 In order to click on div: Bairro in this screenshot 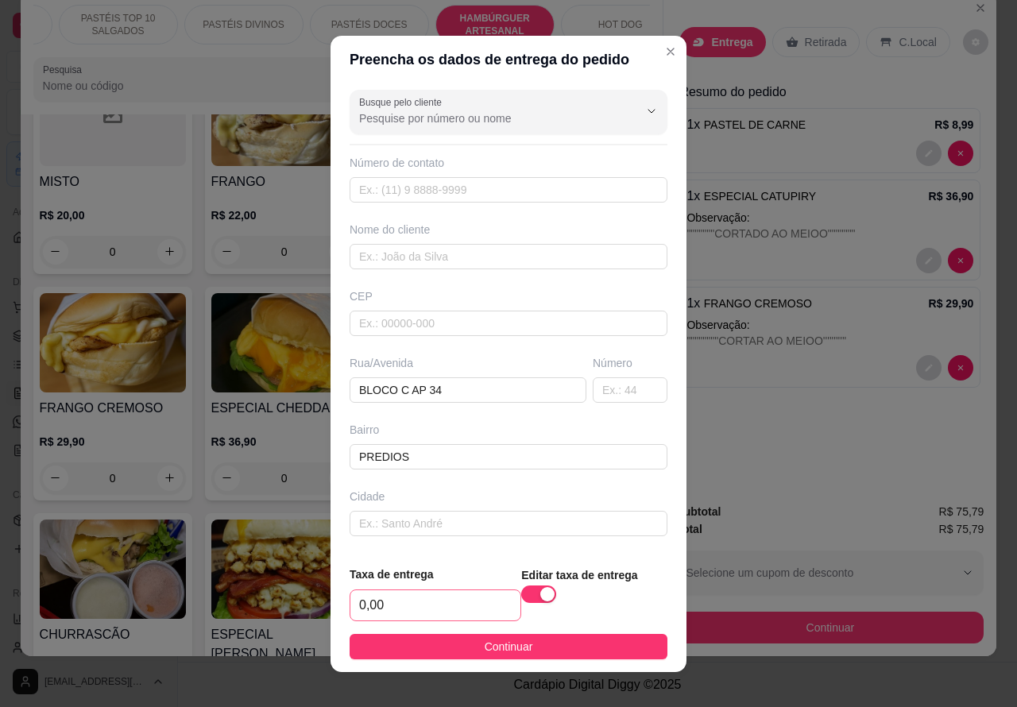, I will do `click(508, 430)`.